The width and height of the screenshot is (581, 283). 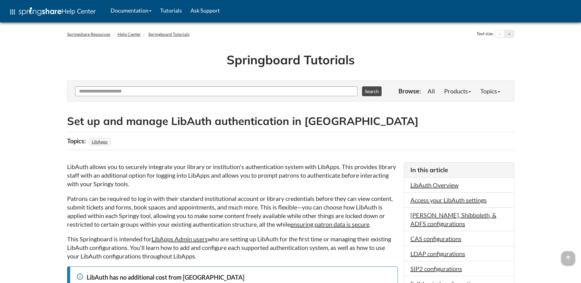 I want to click on a: Tutorials, so click(x=171, y=10).